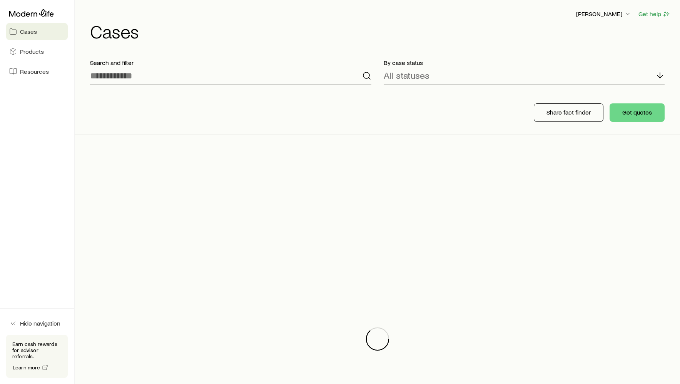  Describe the element at coordinates (568, 112) in the screenshot. I see `p: Share fact finder` at that location.